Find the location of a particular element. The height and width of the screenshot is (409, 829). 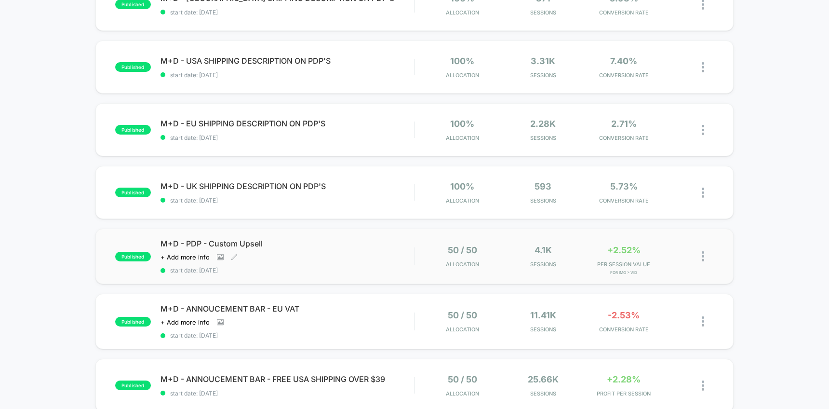

span: 2.71% is located at coordinates (623, 123).